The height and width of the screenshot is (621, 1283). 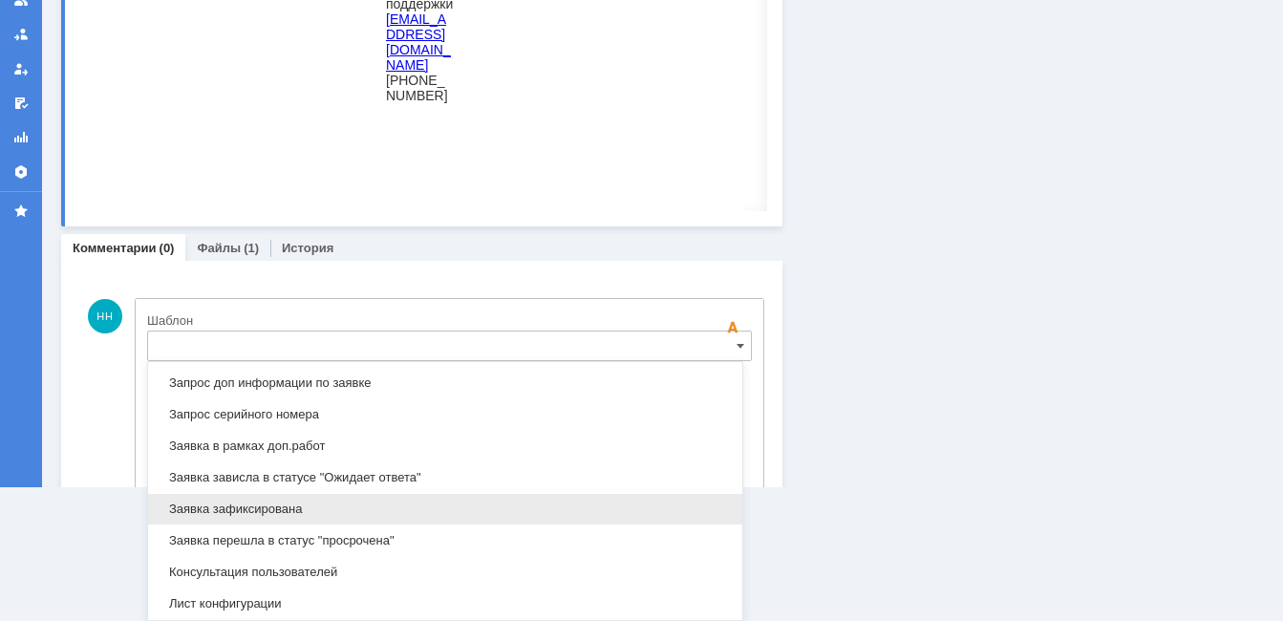 I want to click on a: История, so click(x=308, y=247).